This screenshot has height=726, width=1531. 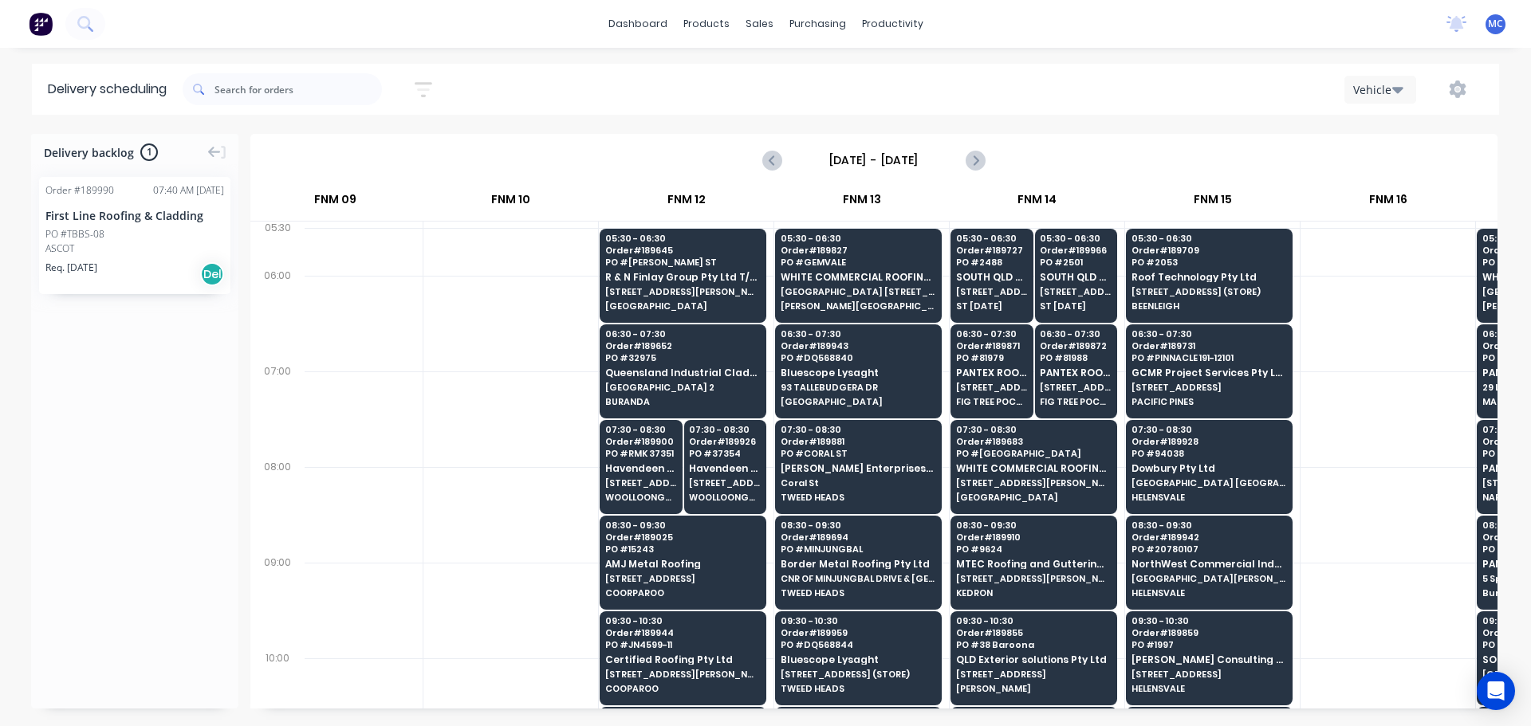 I want to click on span: BEENLEIGH, so click(x=1209, y=306).